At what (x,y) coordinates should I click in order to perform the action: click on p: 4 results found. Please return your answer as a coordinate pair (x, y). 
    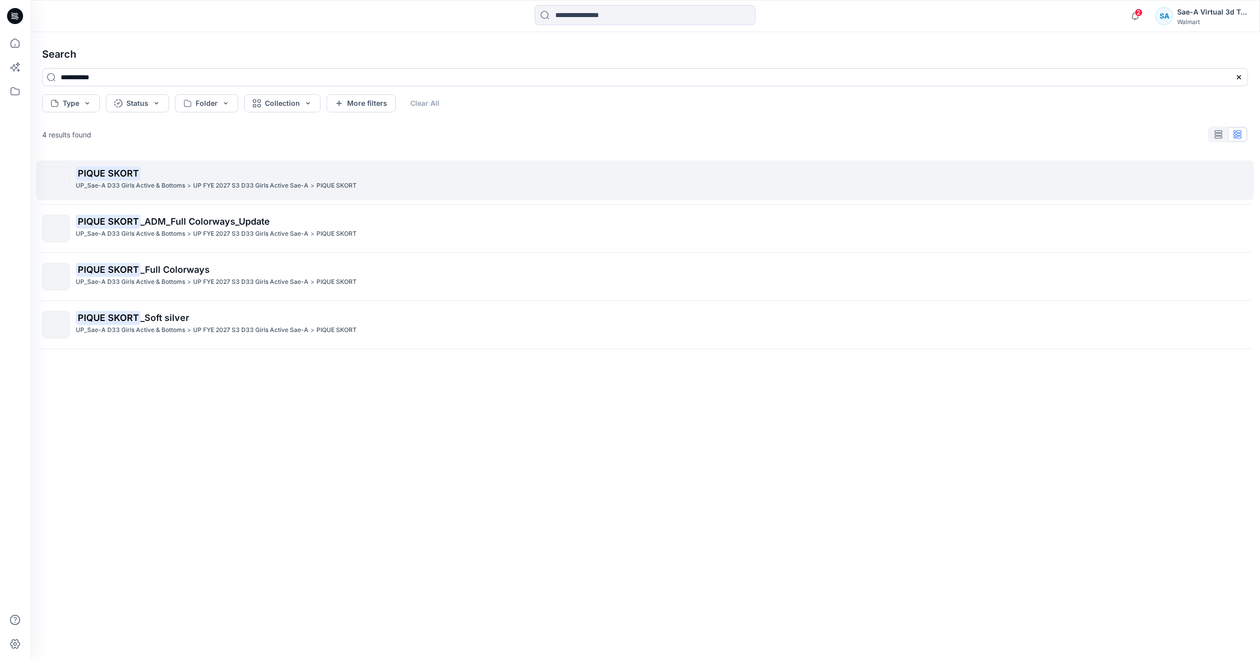
    Looking at the image, I should click on (67, 134).